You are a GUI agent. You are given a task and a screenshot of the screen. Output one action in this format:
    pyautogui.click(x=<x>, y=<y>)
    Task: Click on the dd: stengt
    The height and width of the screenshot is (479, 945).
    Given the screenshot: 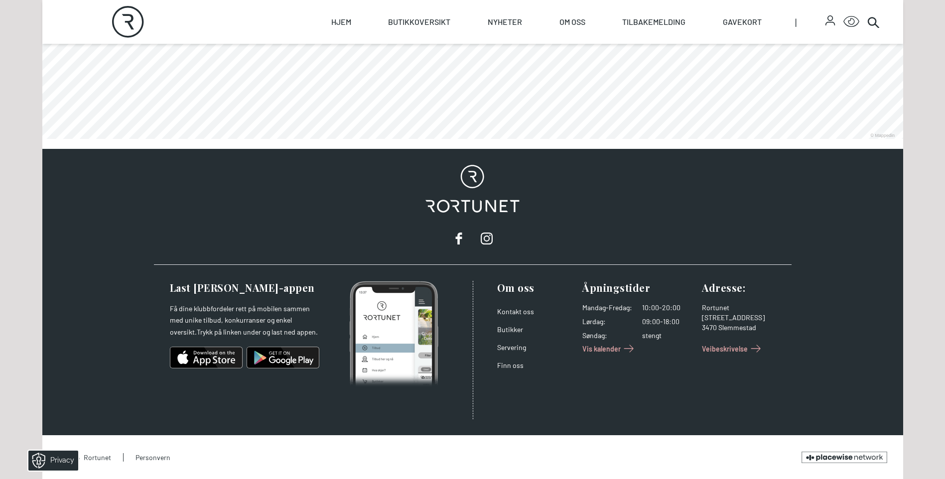 What is the action you would take?
    pyautogui.click(x=668, y=336)
    